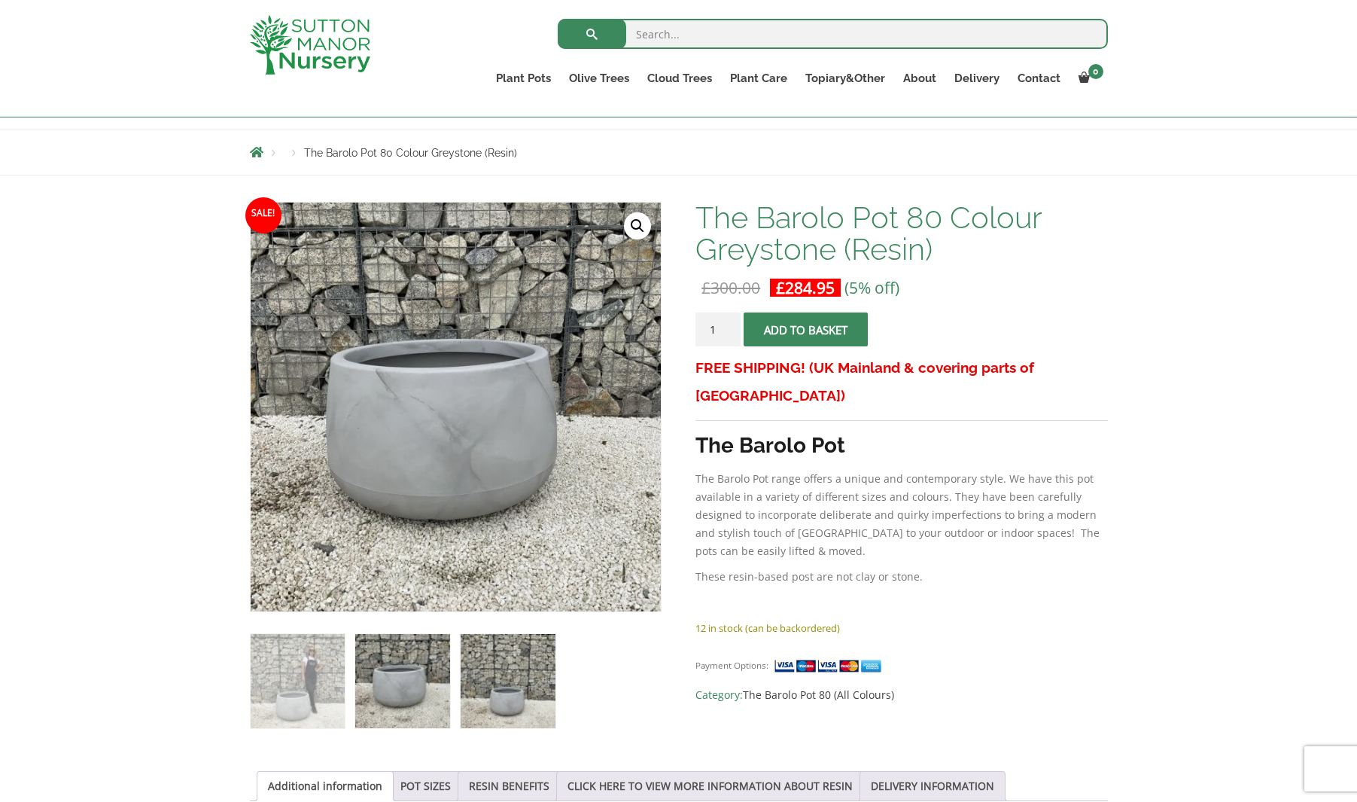 The height and width of the screenshot is (802, 1357). I want to click on bdi: 300.00, so click(731, 288).